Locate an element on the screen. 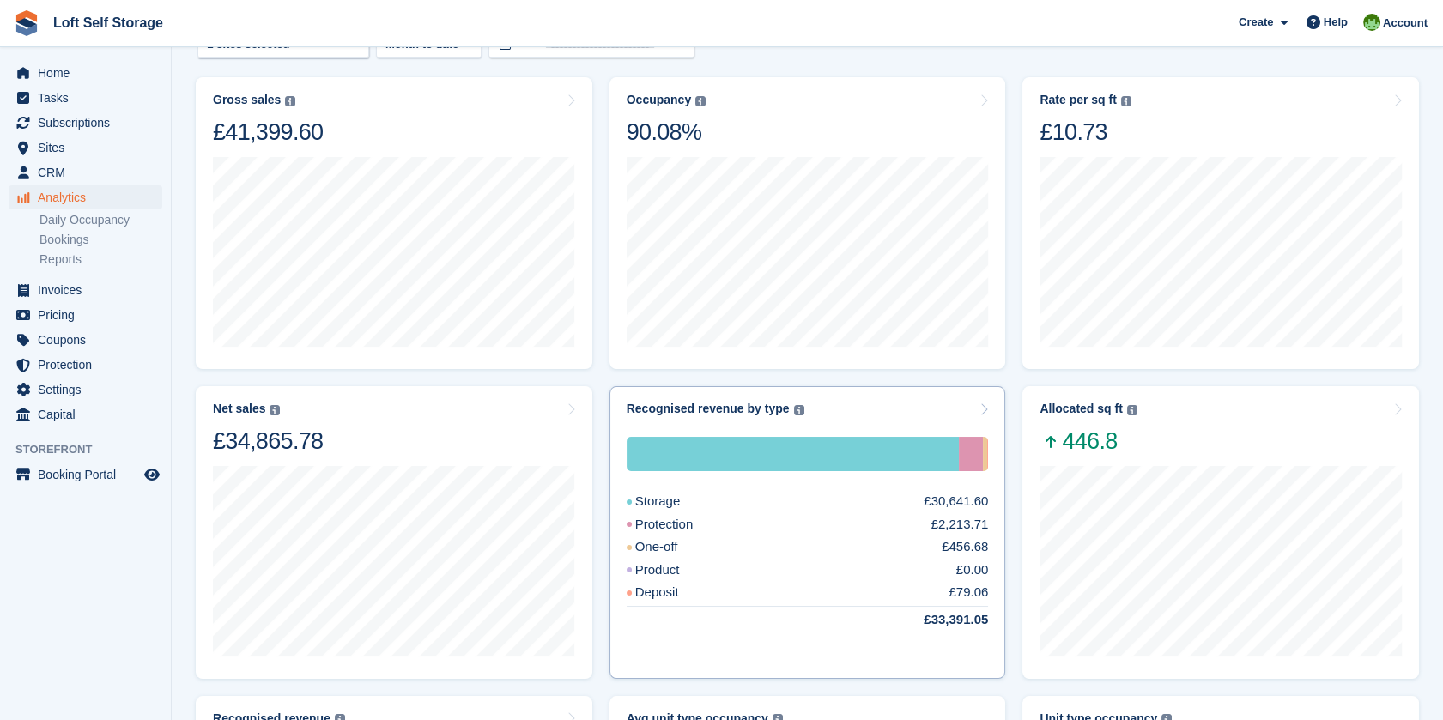 The image size is (1443, 720). div: £79.06 is located at coordinates (968, 592).